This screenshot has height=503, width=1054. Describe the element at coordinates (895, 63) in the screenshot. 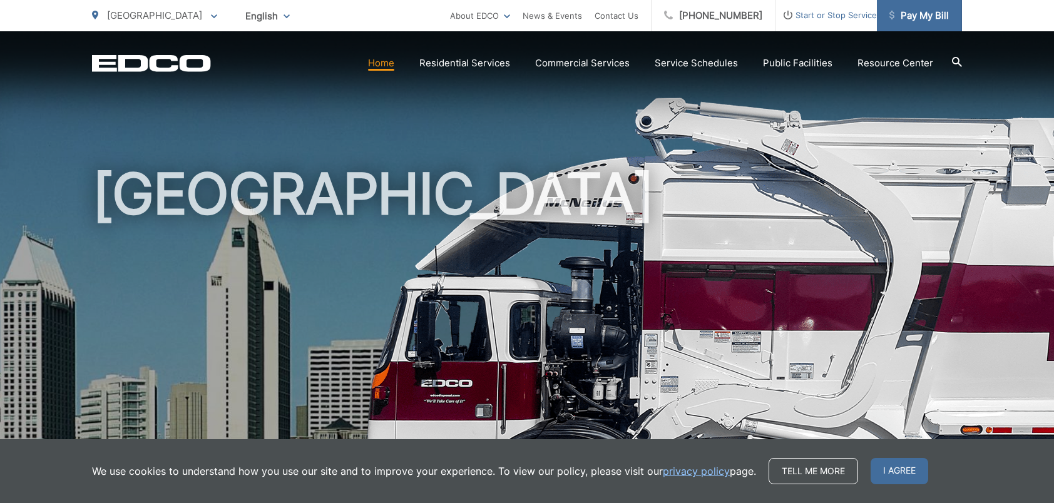

I see `a: Resource Center` at that location.